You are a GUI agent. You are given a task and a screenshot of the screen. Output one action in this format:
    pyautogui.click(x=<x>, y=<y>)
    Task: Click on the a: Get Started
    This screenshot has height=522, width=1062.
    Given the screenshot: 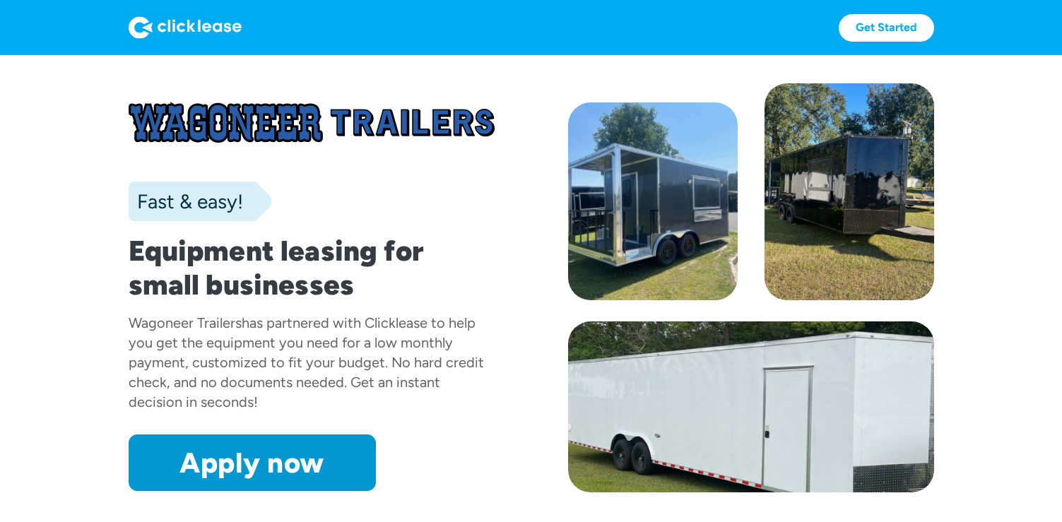 What is the action you would take?
    pyautogui.click(x=886, y=28)
    